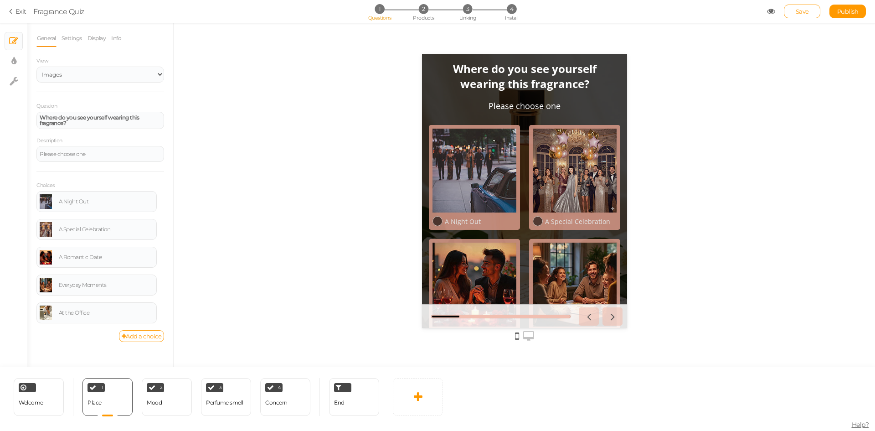  I want to click on div: 3 Perfume smell, so click(226, 397).